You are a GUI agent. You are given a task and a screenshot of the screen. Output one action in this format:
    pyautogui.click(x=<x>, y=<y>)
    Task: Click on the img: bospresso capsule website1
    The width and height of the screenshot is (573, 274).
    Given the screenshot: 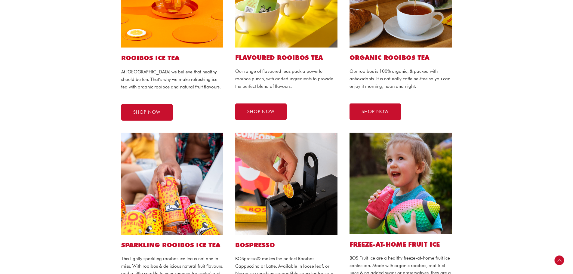 What is the action you would take?
    pyautogui.click(x=286, y=184)
    